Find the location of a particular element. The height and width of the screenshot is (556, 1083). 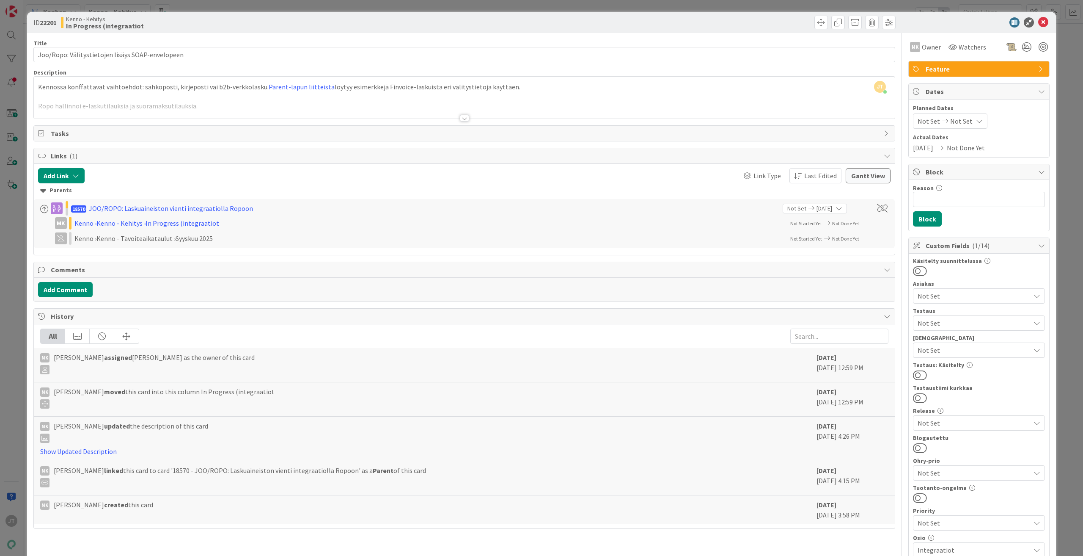

span: Links is located at coordinates (465, 156).